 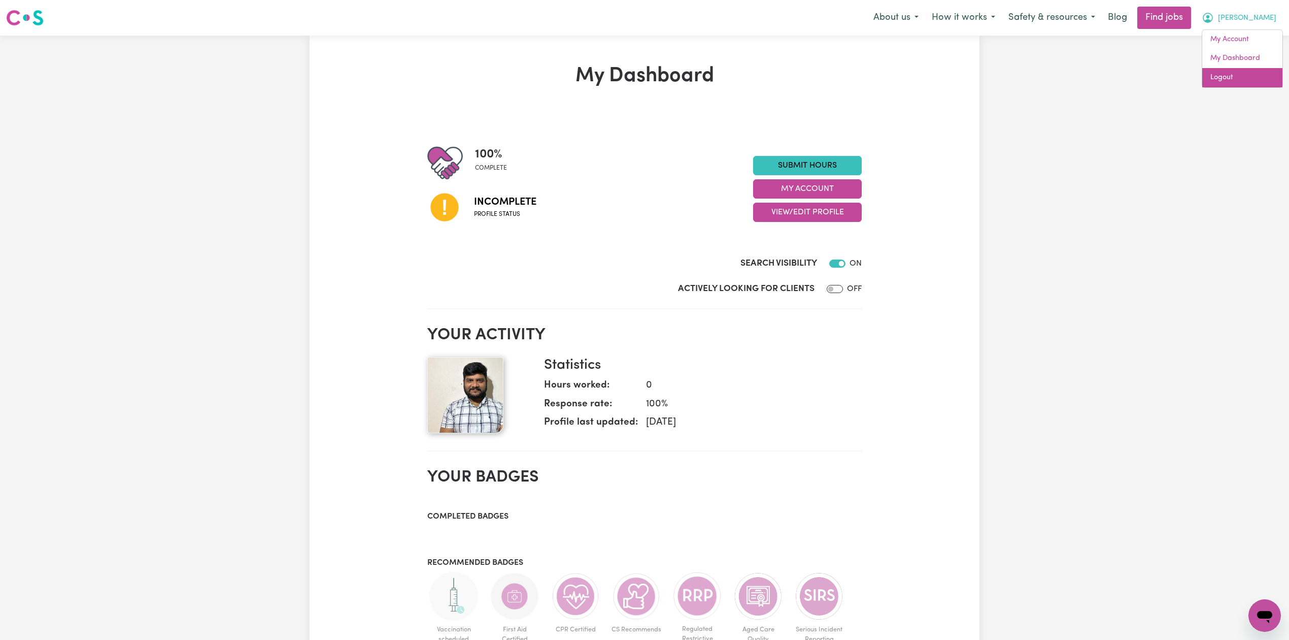 I want to click on img: Your profile picture, so click(x=465, y=395).